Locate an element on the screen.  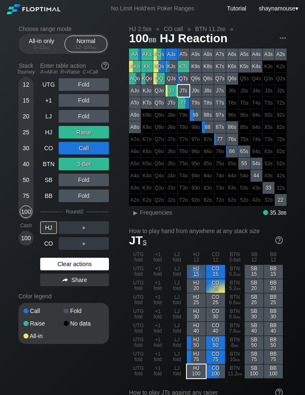
div: HJ 12 is located at coordinates (196, 257).